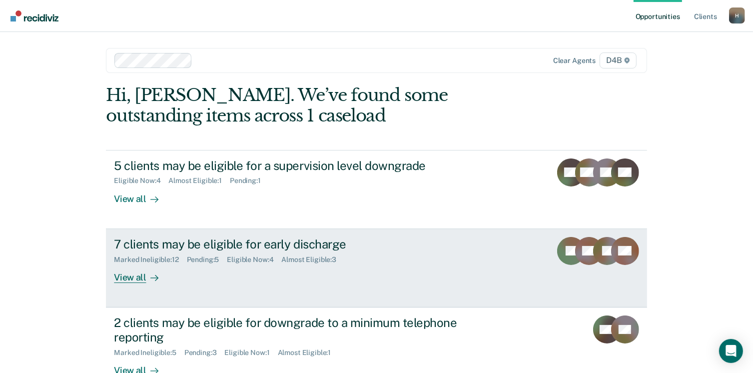  What do you see at coordinates (149, 352) in the screenshot?
I see `div: Marked Ineligible : 5` at bounding box center [149, 352].